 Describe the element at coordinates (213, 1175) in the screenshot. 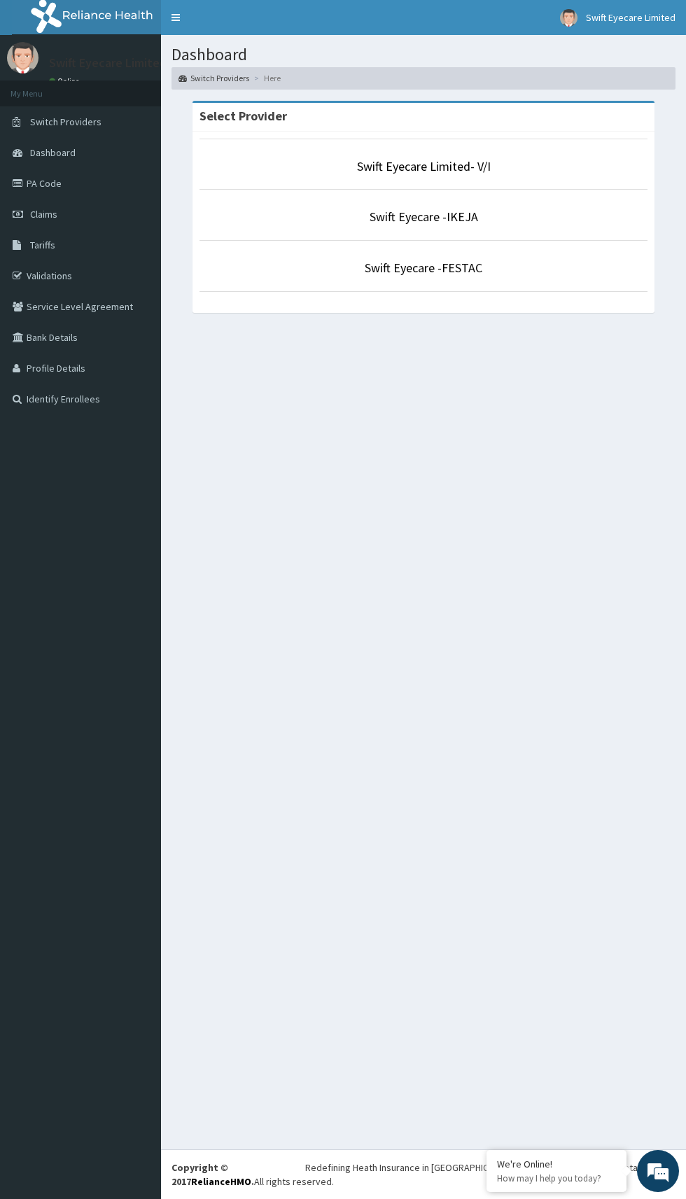

I see `strong: Copyright © 2017 .` at that location.